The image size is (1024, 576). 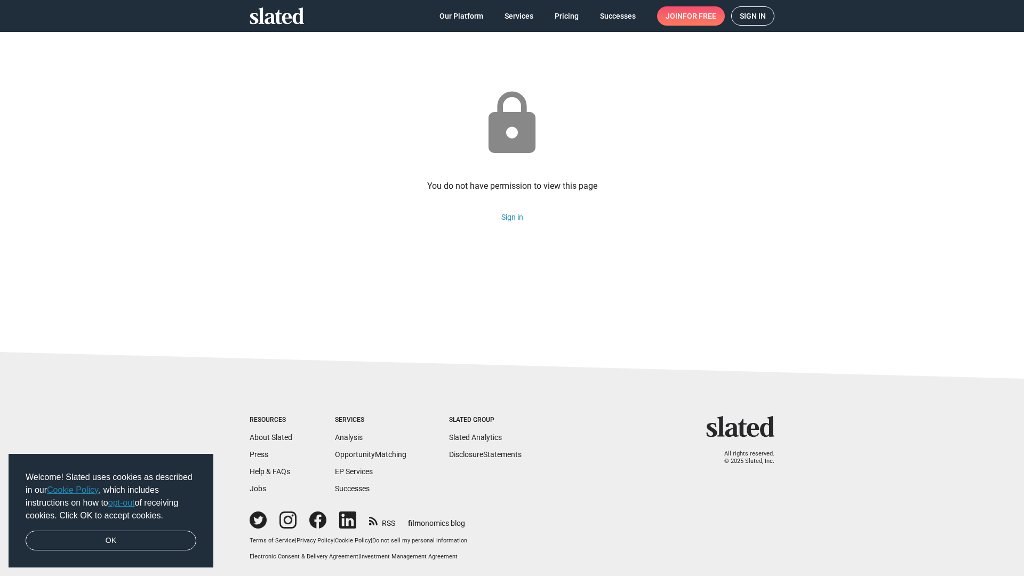 What do you see at coordinates (382, 520) in the screenshot?
I see `a: RSS` at bounding box center [382, 520].